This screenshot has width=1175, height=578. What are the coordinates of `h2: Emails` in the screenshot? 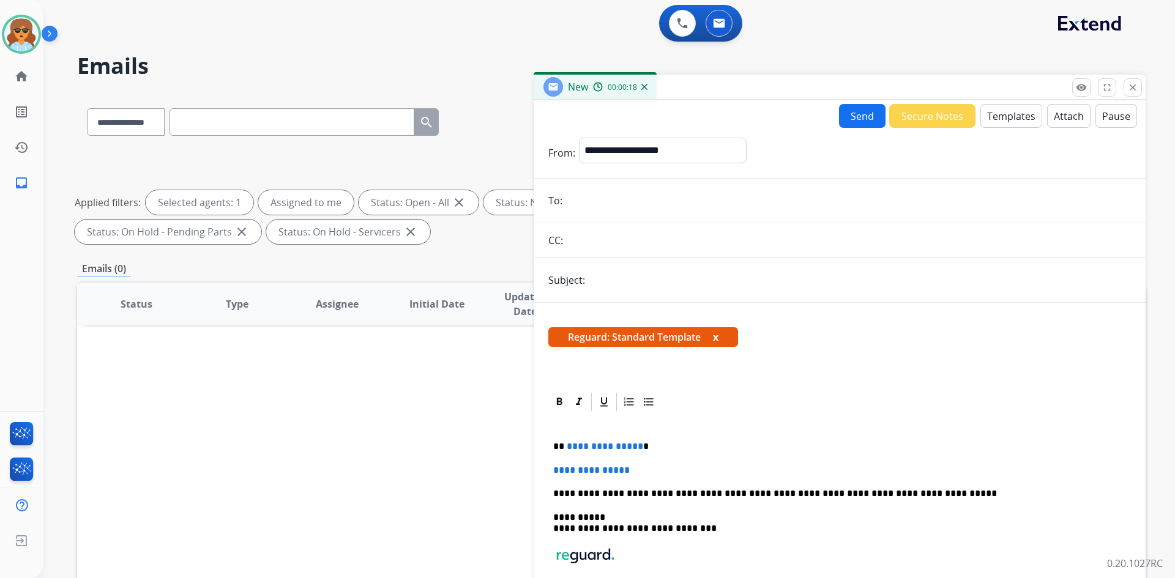 It's located at (611, 66).